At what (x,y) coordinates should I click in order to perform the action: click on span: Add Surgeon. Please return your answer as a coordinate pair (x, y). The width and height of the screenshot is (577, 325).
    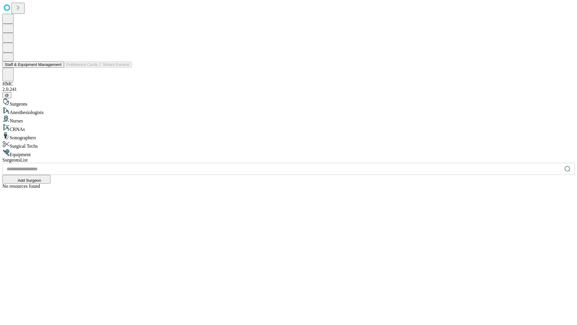
    Looking at the image, I should click on (29, 180).